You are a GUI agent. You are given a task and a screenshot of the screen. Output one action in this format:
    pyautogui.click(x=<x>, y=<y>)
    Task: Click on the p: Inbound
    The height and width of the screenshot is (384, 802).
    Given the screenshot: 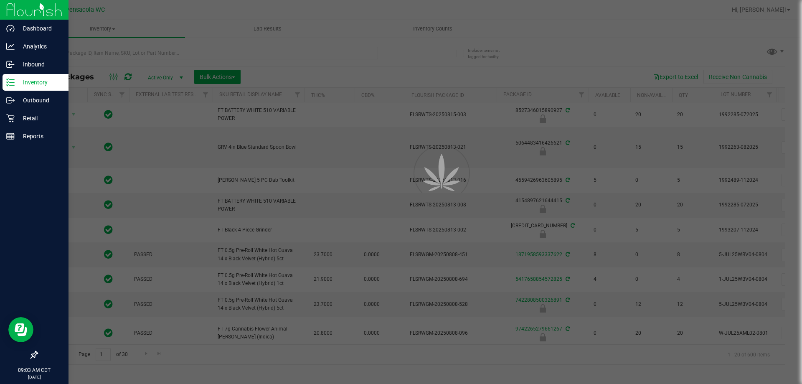 What is the action you would take?
    pyautogui.click(x=40, y=64)
    